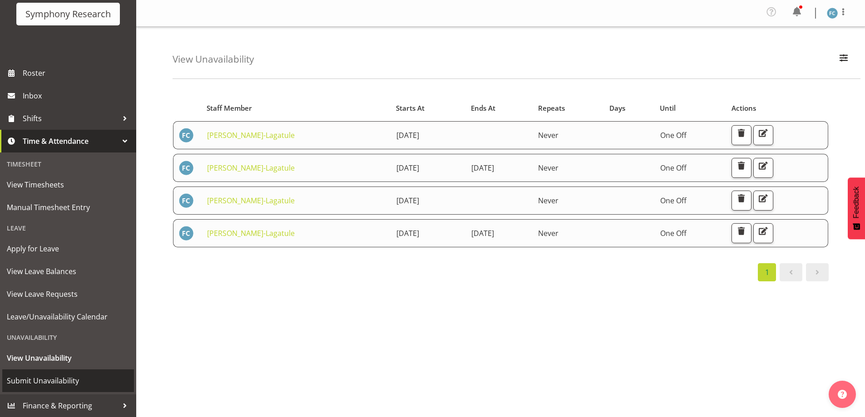 This screenshot has height=417, width=865. What do you see at coordinates (68, 381) in the screenshot?
I see `a: Submit Unavailability` at bounding box center [68, 381].